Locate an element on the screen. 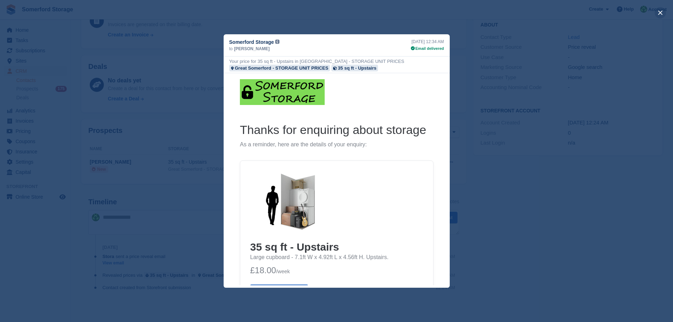 The width and height of the screenshot is (673, 322). button: close is located at coordinates (660, 13).